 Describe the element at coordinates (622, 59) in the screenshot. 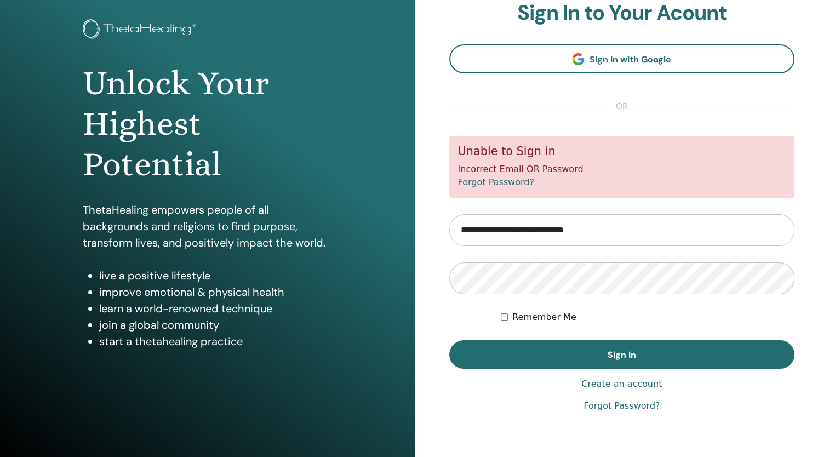

I see `a: Sign In with Google` at that location.